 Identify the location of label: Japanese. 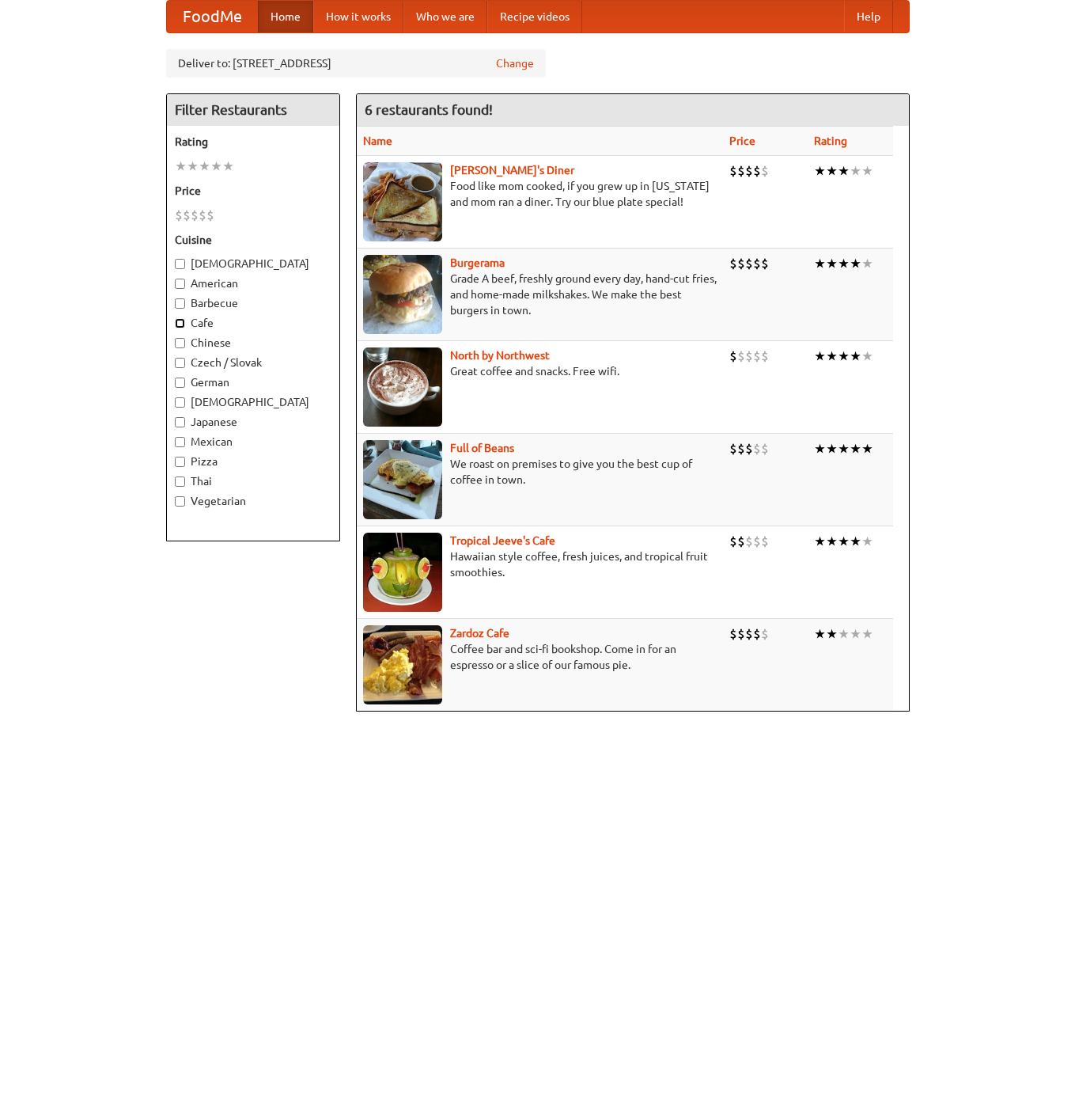
(254, 422).